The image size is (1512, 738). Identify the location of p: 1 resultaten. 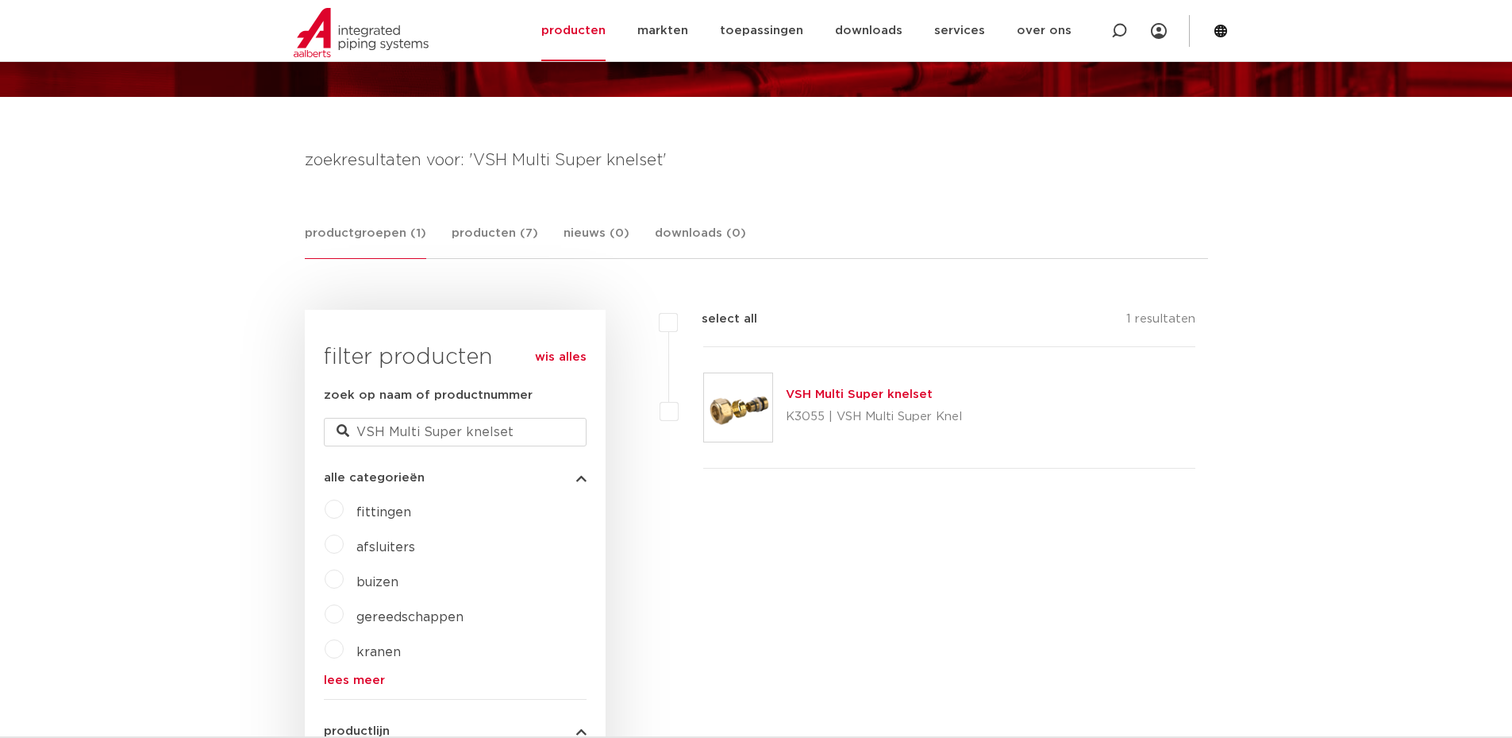
(1161, 322).